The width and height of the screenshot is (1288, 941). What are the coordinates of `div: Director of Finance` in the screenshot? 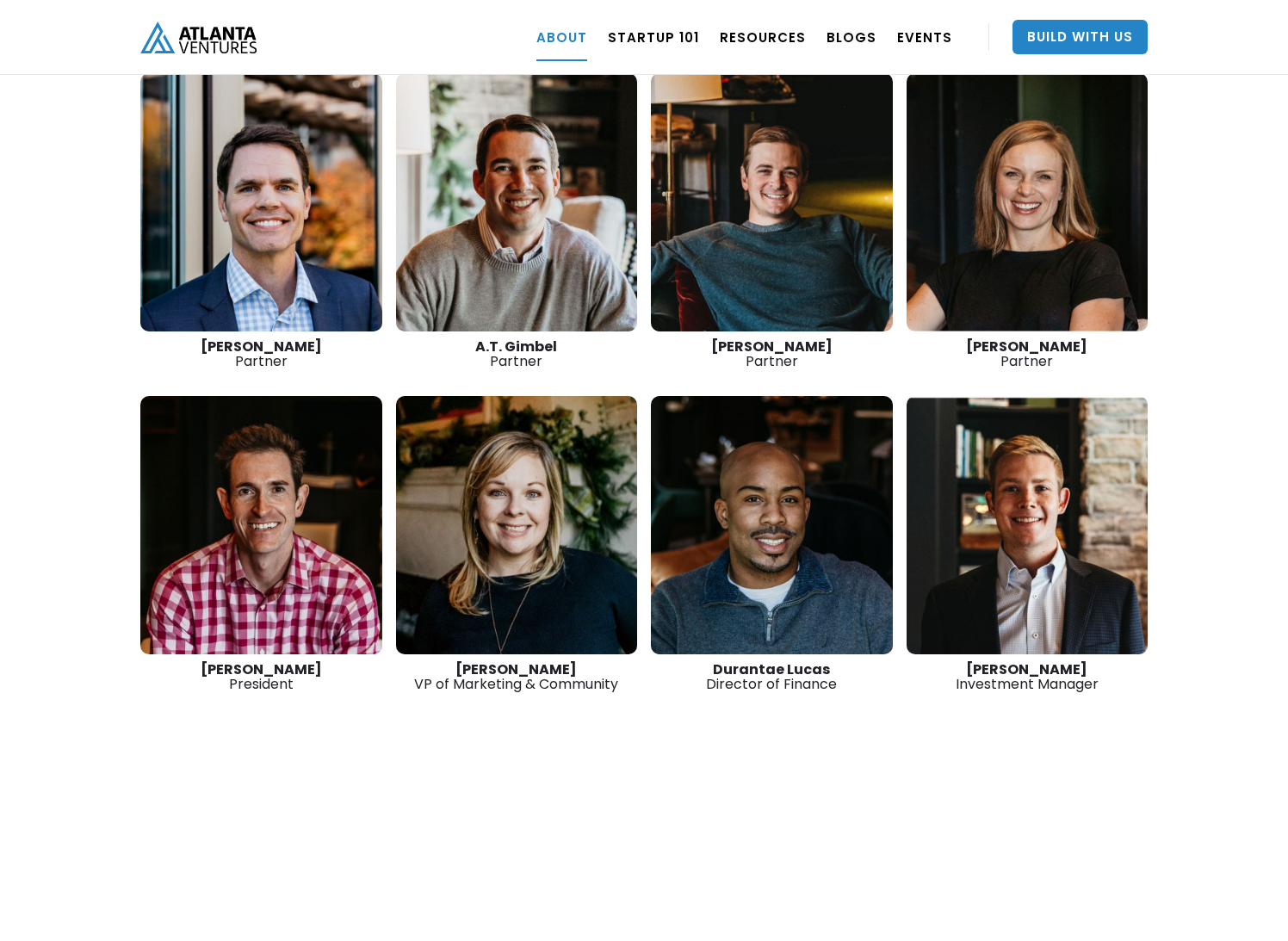 It's located at (771, 677).